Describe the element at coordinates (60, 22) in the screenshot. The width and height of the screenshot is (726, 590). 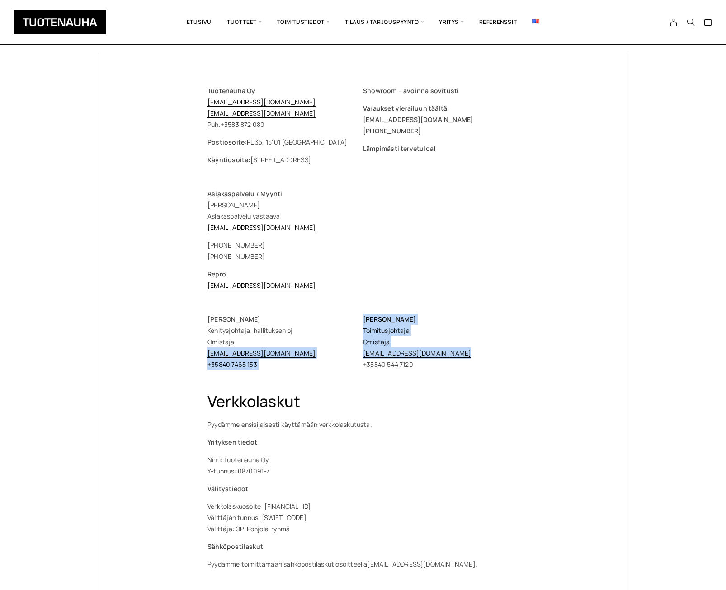
I see `img: Tuotenauha Oy` at that location.